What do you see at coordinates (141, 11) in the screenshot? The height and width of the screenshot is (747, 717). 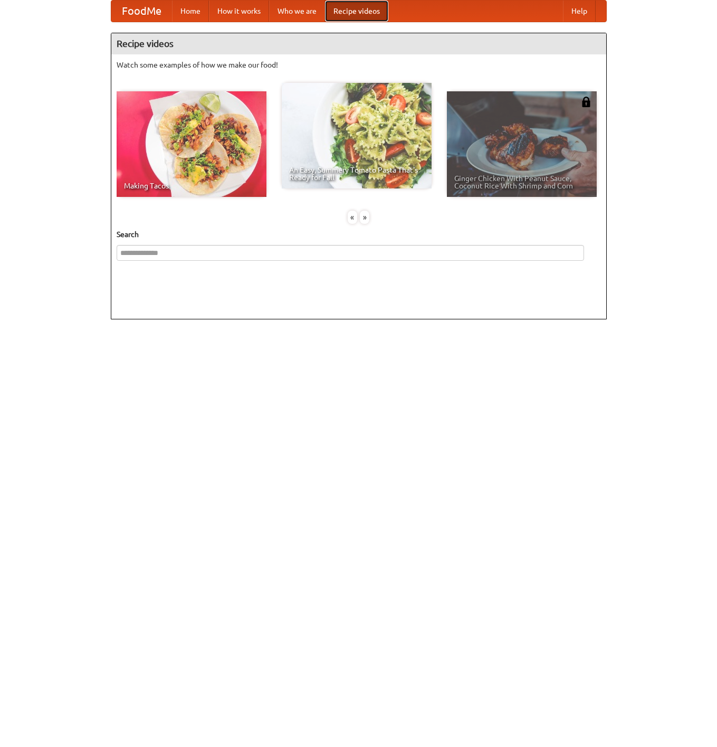 I see `a: FoodMe` at bounding box center [141, 11].